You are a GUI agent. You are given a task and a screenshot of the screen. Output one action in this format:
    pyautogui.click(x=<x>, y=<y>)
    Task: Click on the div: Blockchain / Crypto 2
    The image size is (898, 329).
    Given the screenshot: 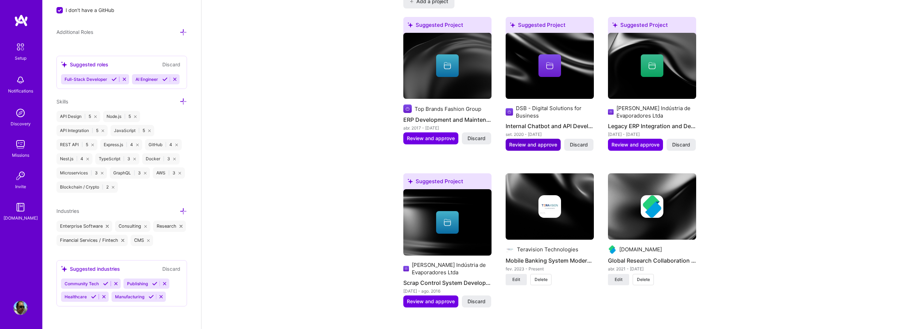 What is the action you would take?
    pyautogui.click(x=87, y=187)
    